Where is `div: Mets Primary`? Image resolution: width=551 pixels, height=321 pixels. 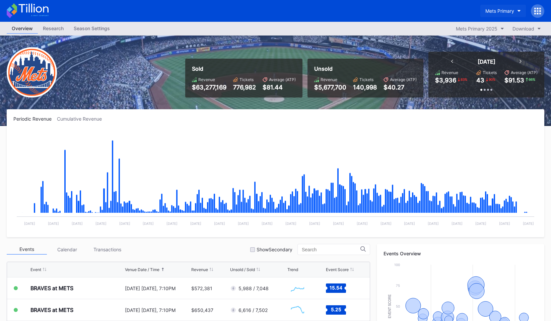
div: Mets Primary is located at coordinates (500, 11).